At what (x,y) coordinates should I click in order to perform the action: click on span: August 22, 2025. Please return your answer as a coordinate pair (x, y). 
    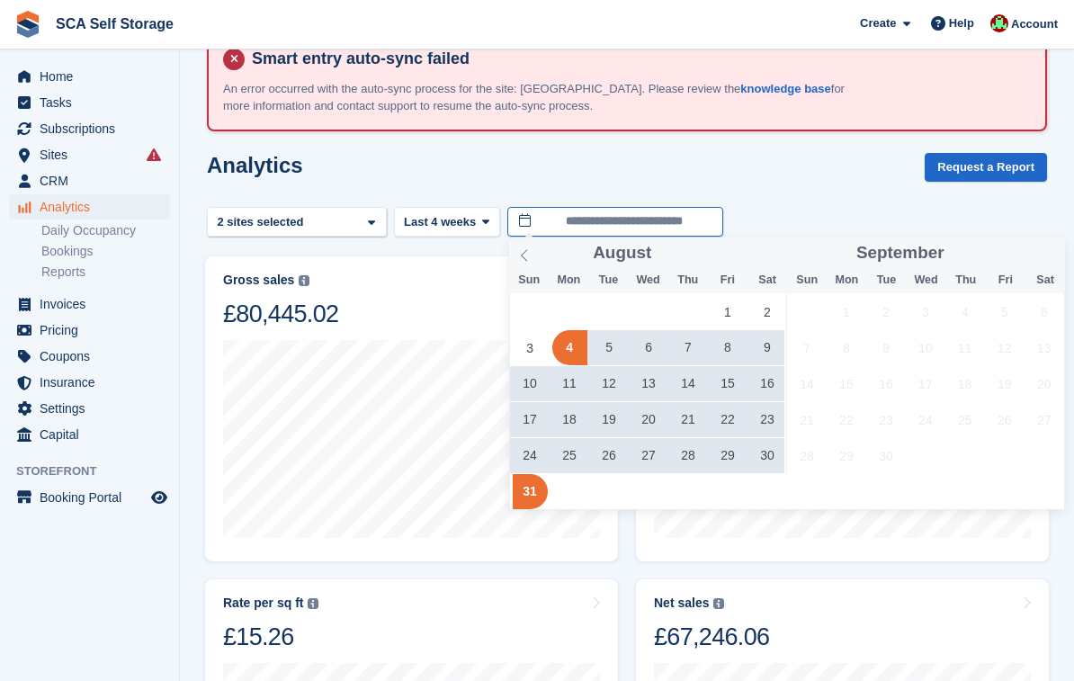
    Looking at the image, I should click on (727, 419).